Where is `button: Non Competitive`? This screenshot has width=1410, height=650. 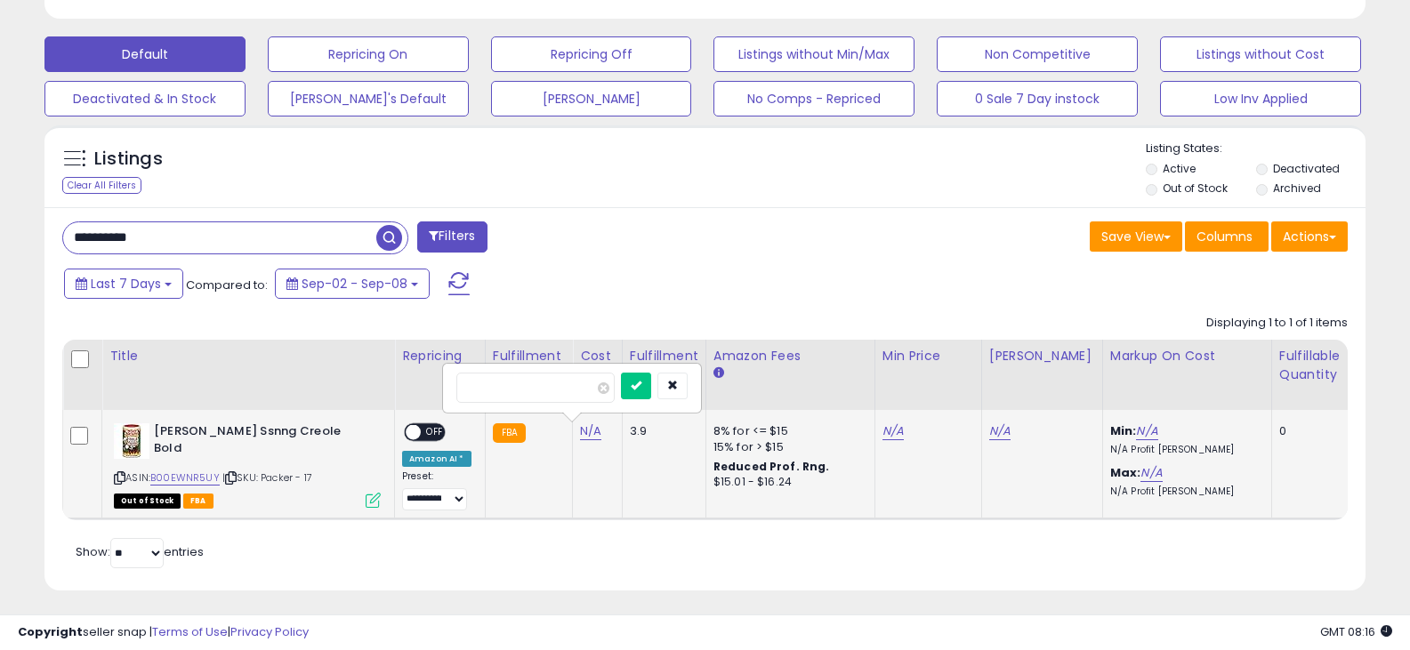
button: Non Competitive is located at coordinates (1037, 54).